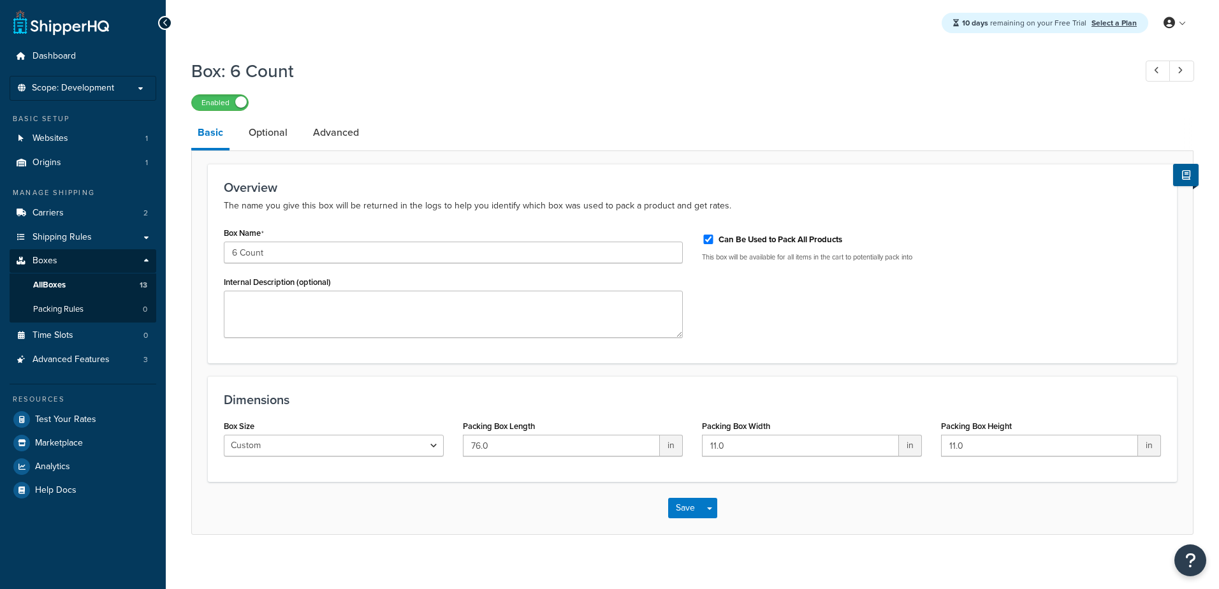  What do you see at coordinates (83, 163) in the screenshot?
I see `a: Origins1` at bounding box center [83, 163].